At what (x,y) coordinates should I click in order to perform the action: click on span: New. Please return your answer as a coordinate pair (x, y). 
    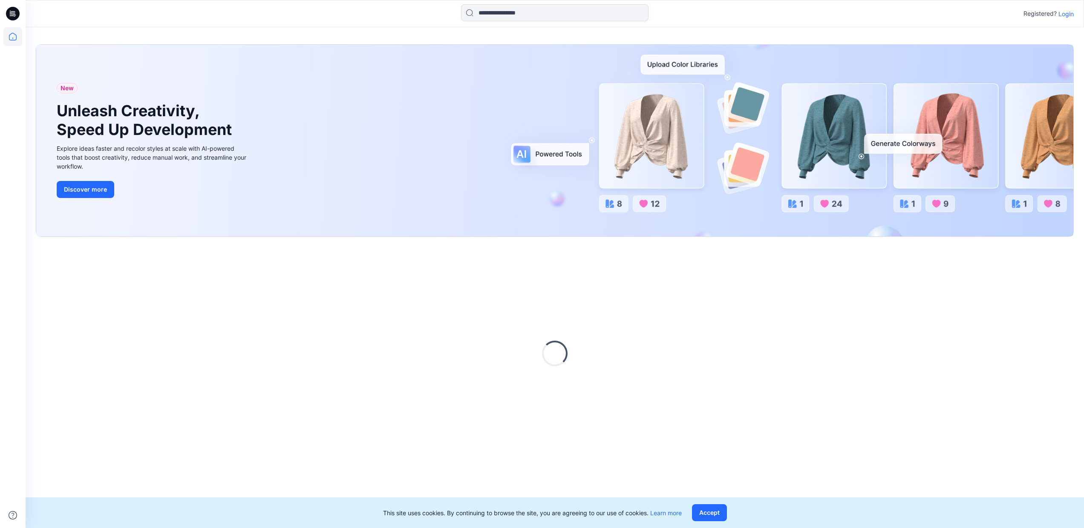
    Looking at the image, I should click on (67, 88).